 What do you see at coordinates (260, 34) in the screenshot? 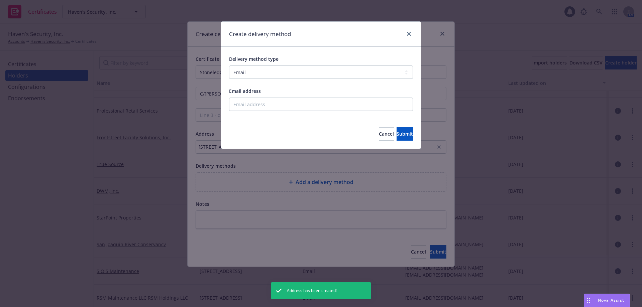
I see `h1: Create delivery method` at bounding box center [260, 34].